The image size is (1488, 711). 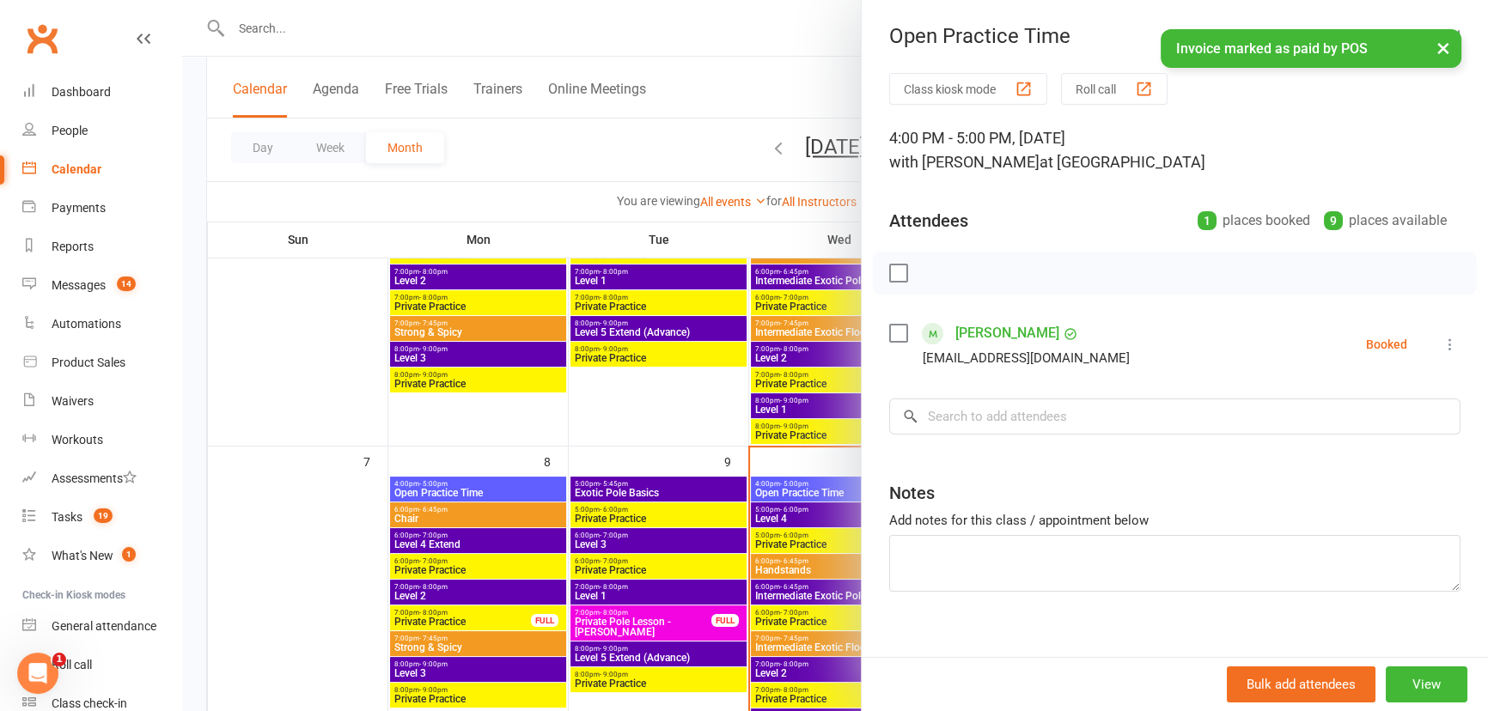 I want to click on div: 1, so click(x=1207, y=221).